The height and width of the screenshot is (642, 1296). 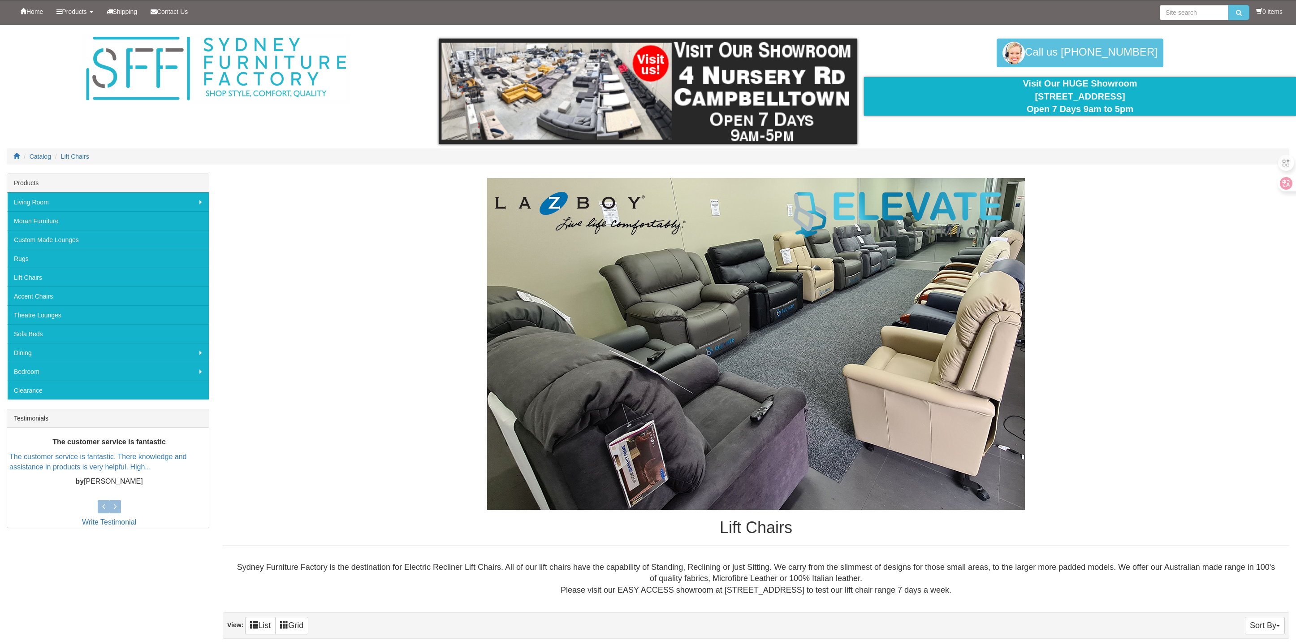 What do you see at coordinates (1194, 13) in the screenshot?
I see `input: Site search` at bounding box center [1194, 13].